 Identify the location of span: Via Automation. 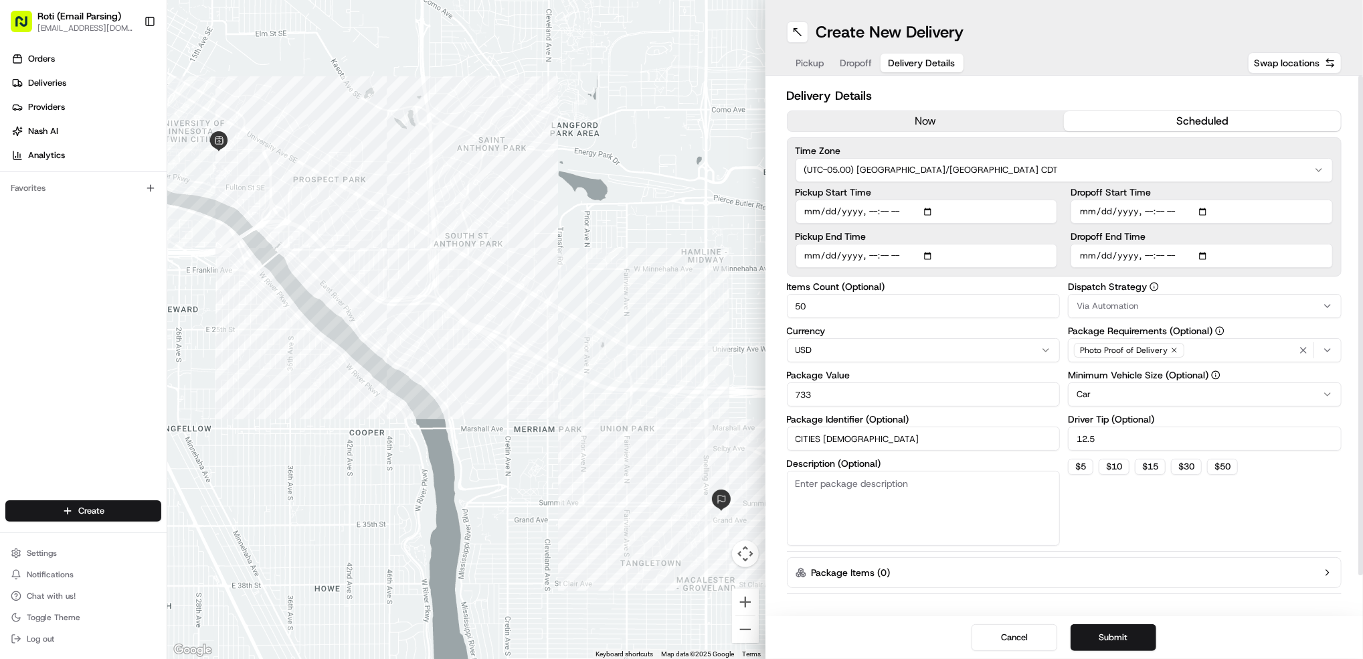
(1108, 306).